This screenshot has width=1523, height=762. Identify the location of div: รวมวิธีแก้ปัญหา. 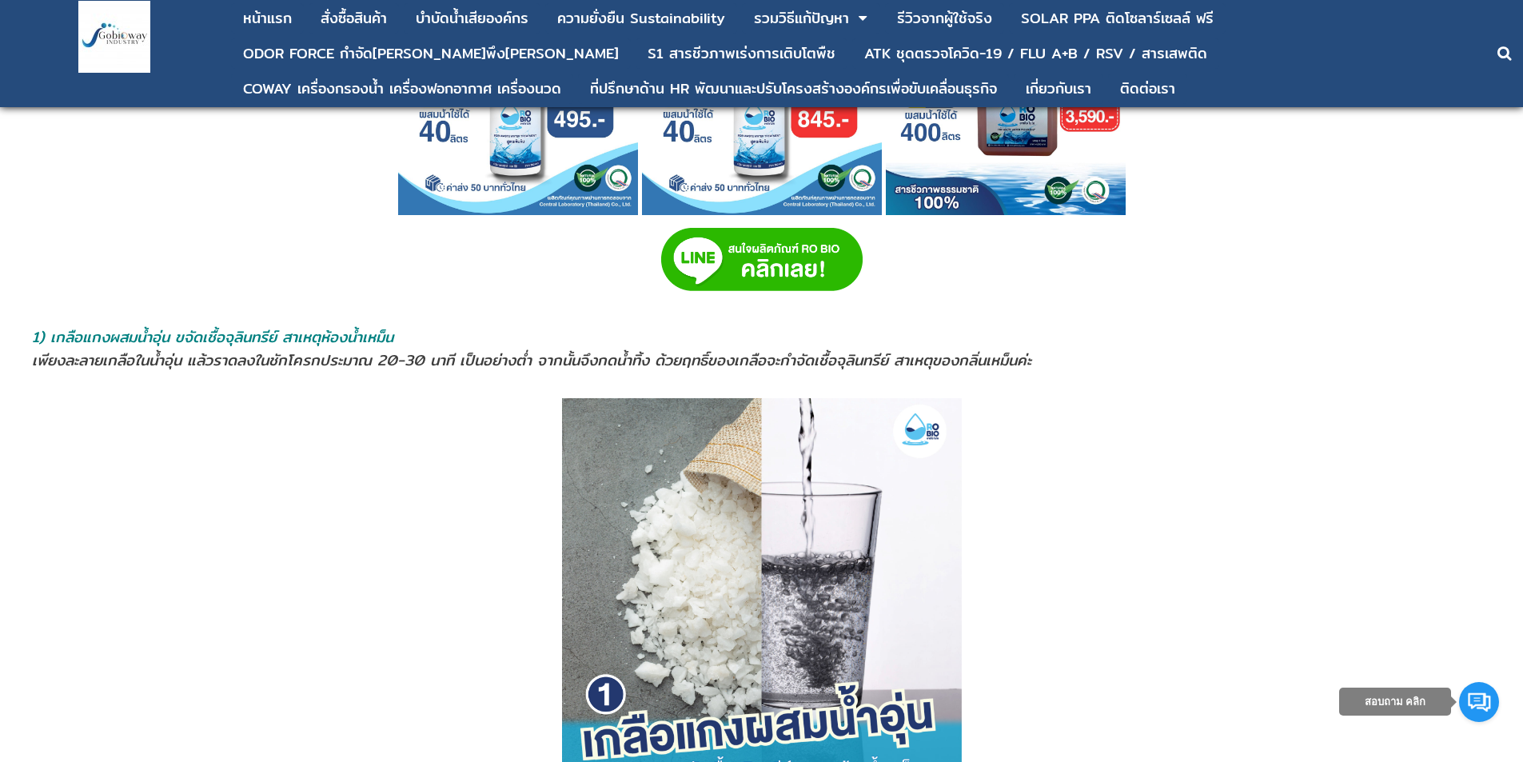
(801, 18).